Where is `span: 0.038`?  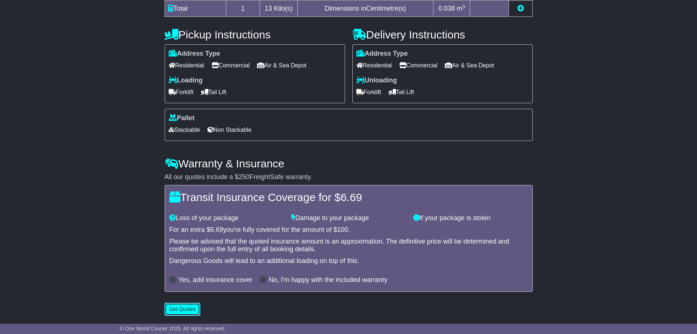 span: 0.038 is located at coordinates (446, 8).